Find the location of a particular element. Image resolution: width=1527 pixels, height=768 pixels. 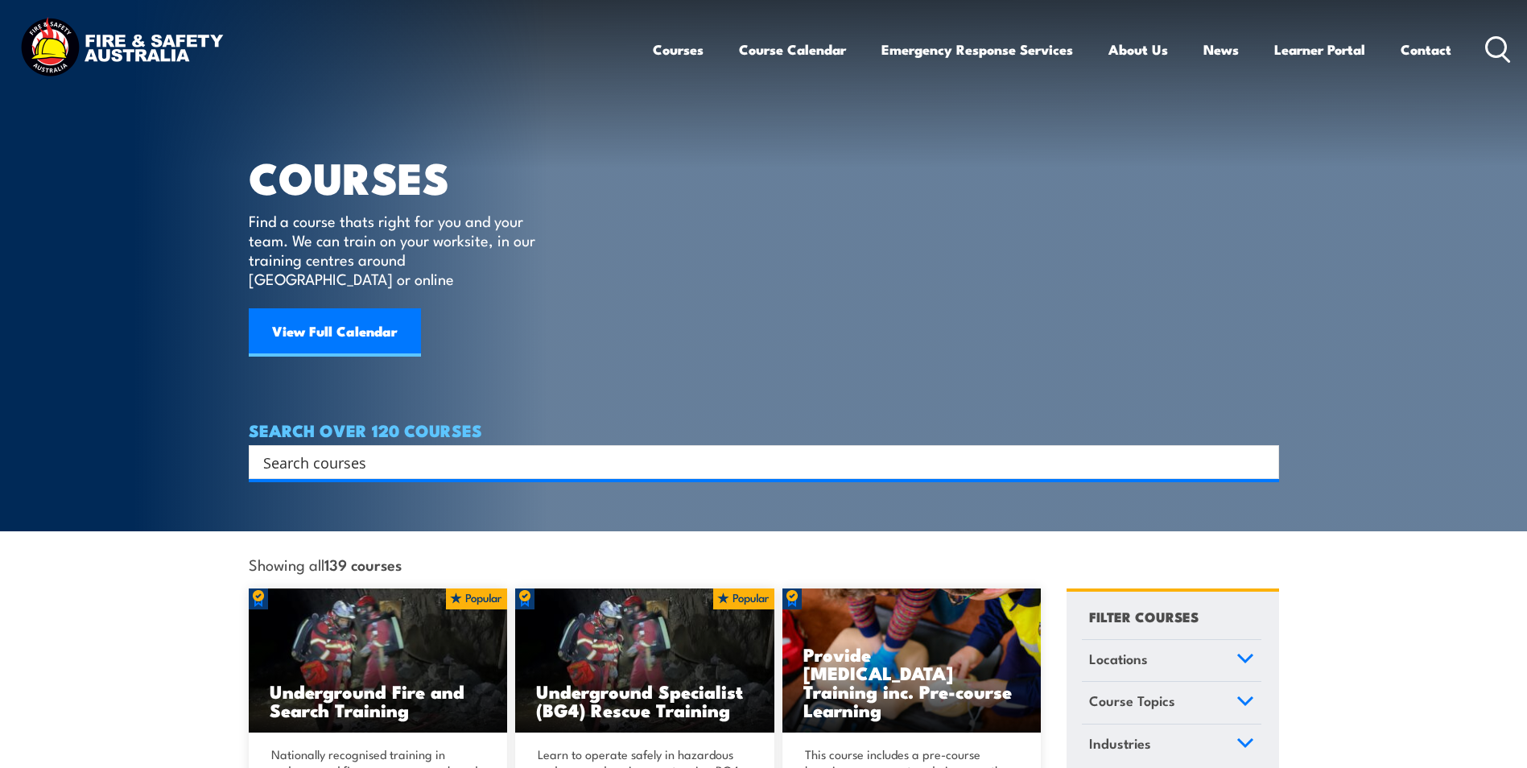

a: Contact is located at coordinates (1425, 49).